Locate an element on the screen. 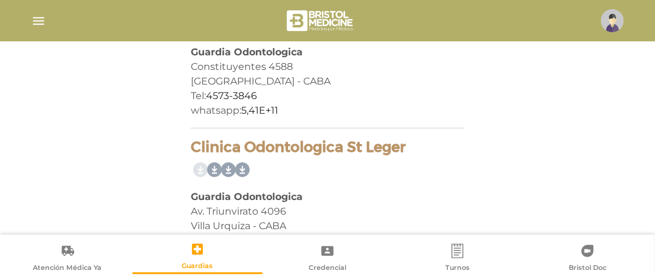  img: Cober_menu-lines-white.svg is located at coordinates (38, 21).